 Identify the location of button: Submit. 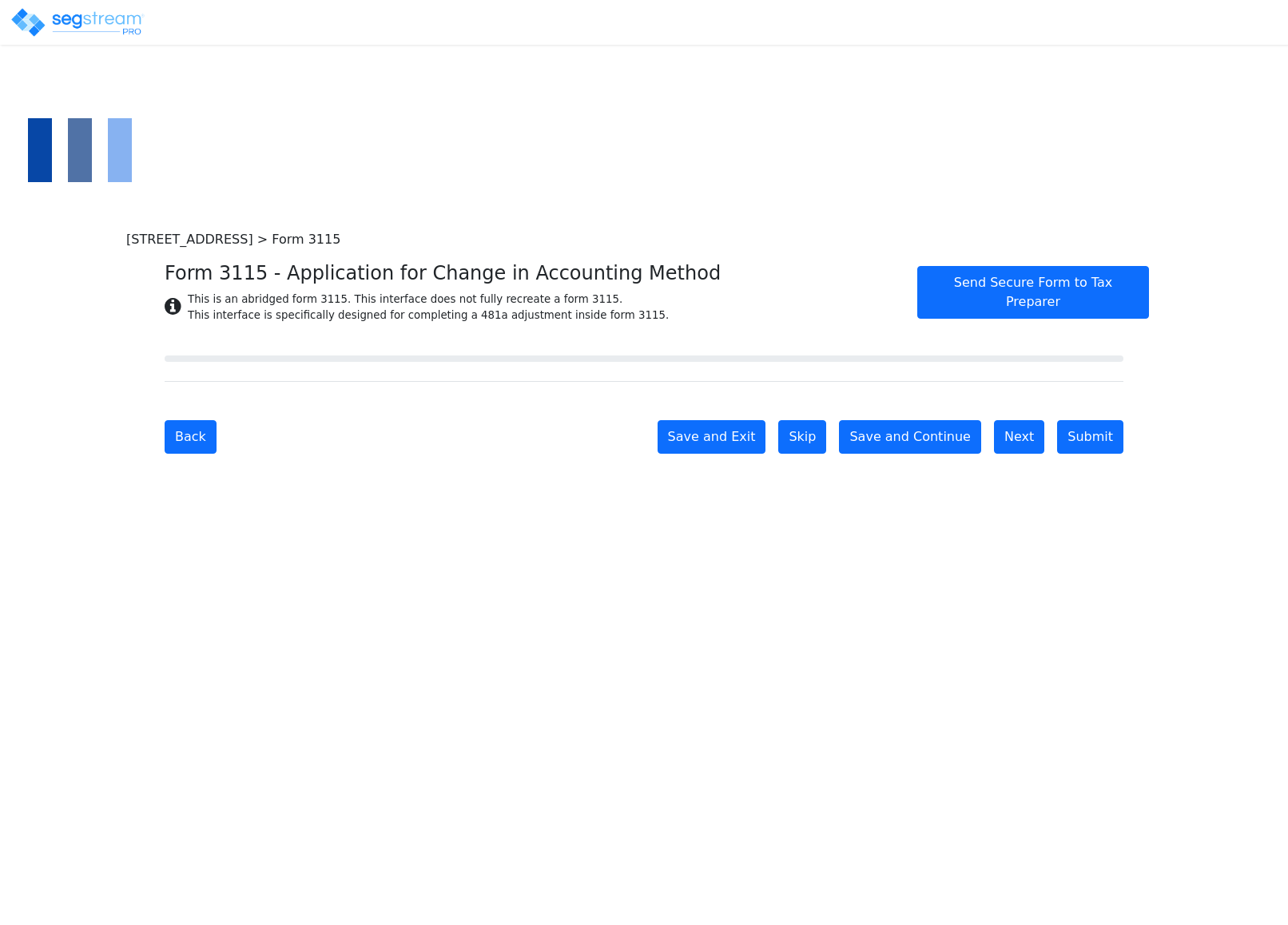
(1090, 437).